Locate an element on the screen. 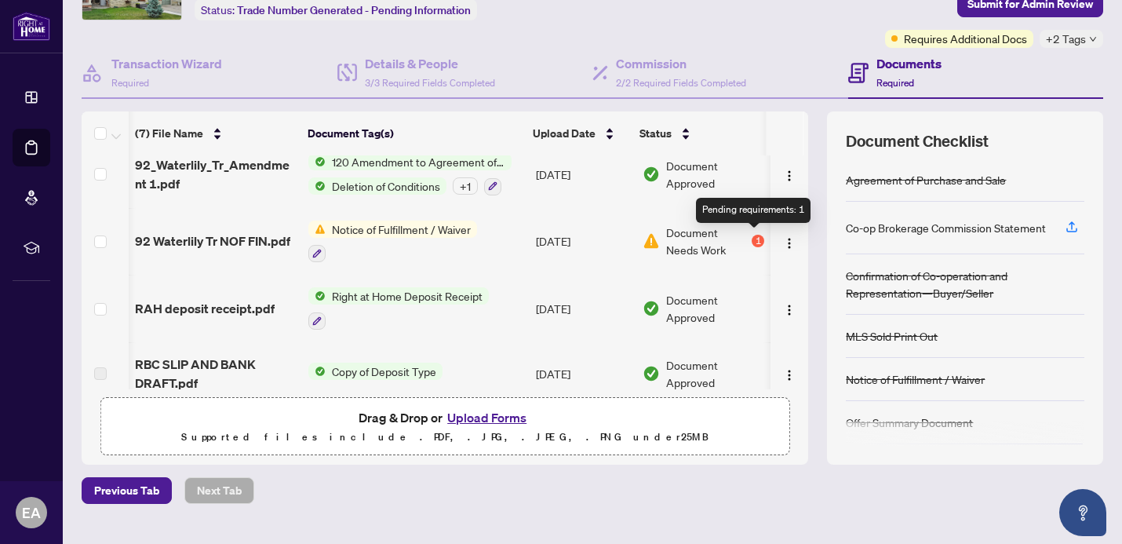 The image size is (1122, 544). span: 92 Waterlily Tr NOF FIN.pdf is located at coordinates (213, 241).